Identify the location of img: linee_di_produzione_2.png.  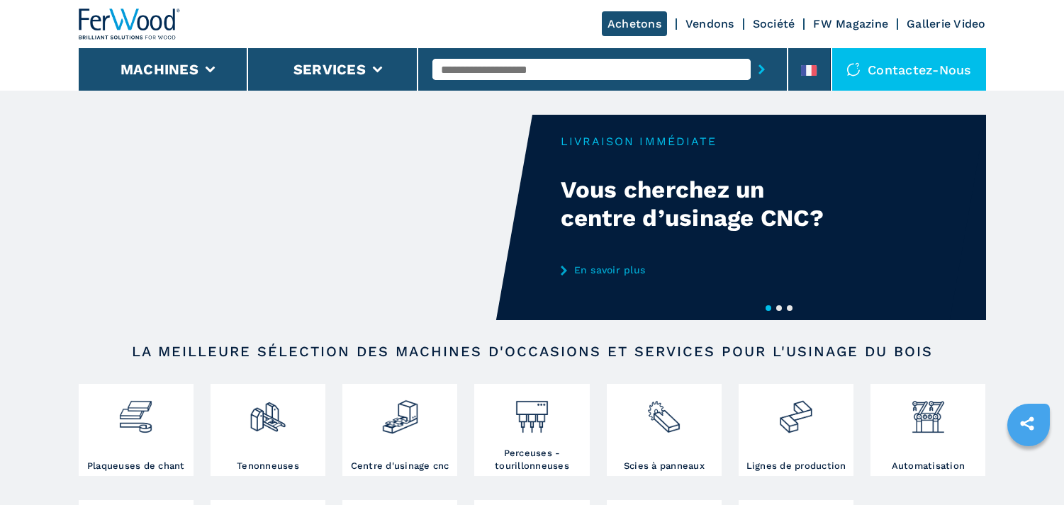
(795, 412).